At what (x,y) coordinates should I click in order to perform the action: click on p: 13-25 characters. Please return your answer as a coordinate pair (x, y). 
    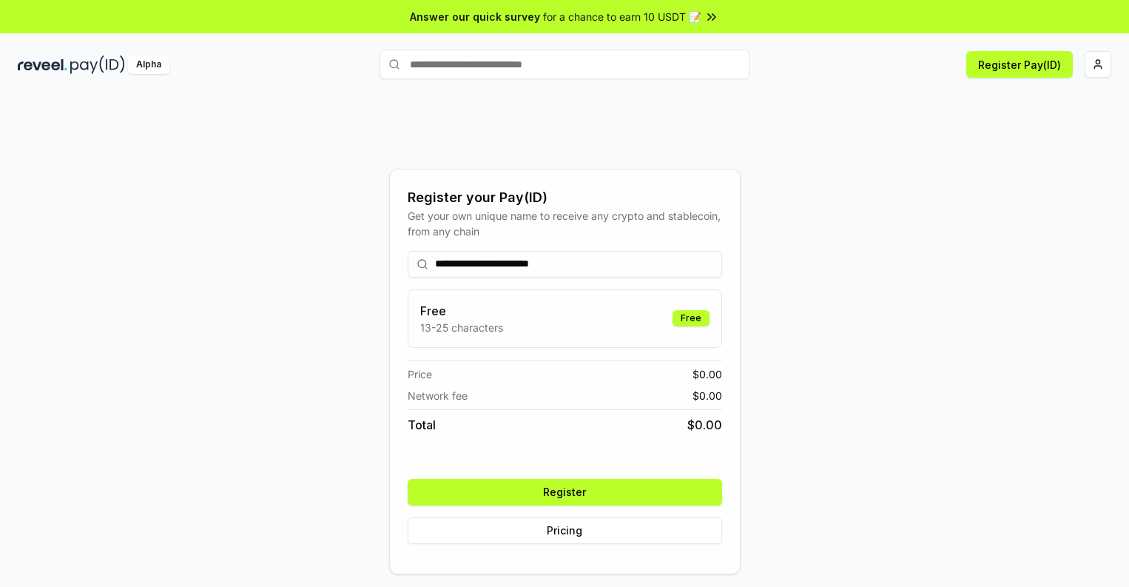
    Looking at the image, I should click on (462, 327).